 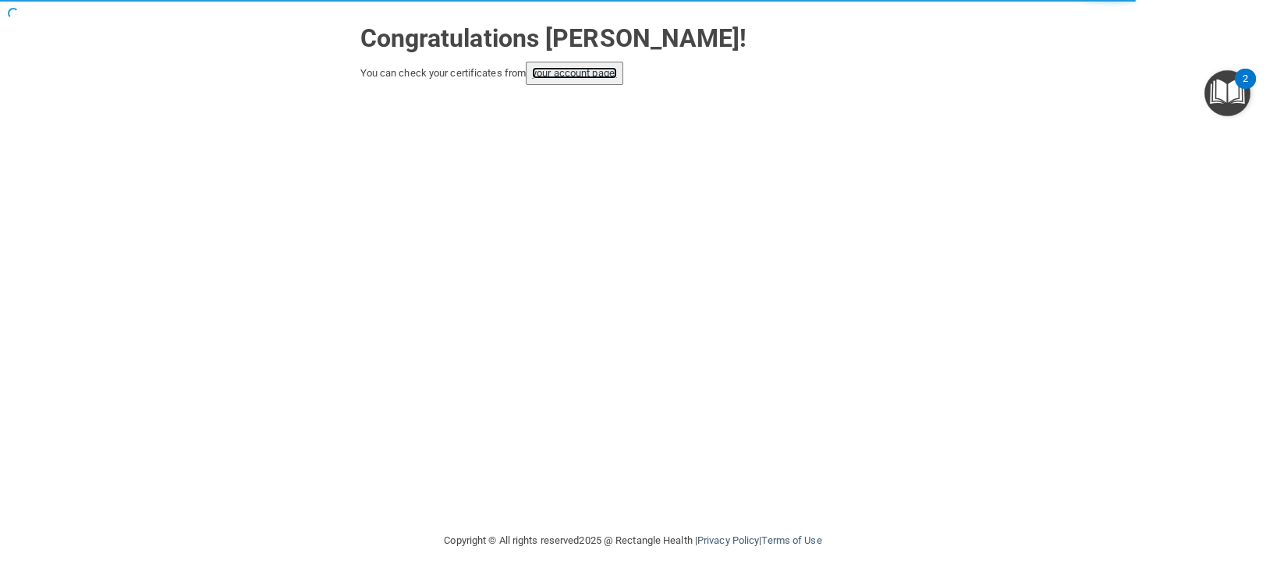 What do you see at coordinates (1227, 93) in the screenshot?
I see `button: Open Resource Center, 2 new notifications` at bounding box center [1227, 93].